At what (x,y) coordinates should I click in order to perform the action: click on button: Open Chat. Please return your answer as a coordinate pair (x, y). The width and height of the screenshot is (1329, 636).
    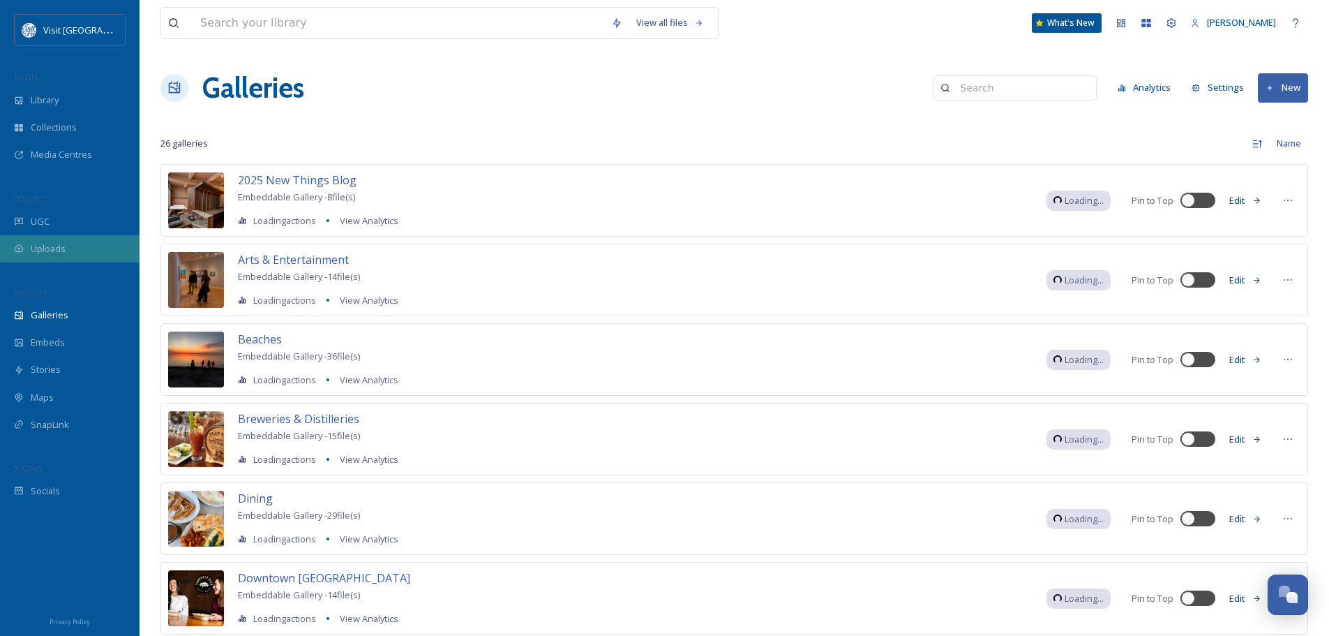
    Looking at the image, I should click on (1288, 594).